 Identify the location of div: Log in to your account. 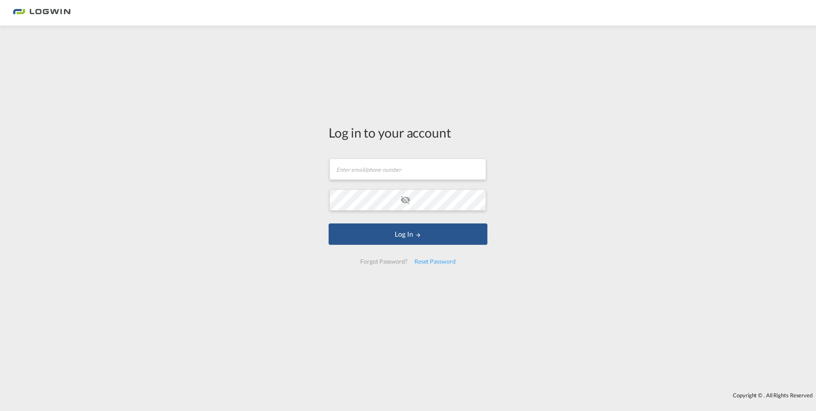
(408, 132).